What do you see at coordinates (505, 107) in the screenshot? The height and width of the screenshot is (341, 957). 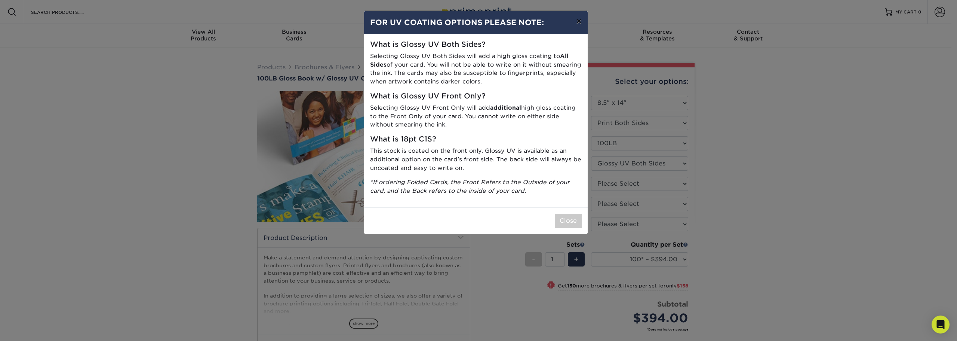 I see `strong: additional` at bounding box center [505, 107].